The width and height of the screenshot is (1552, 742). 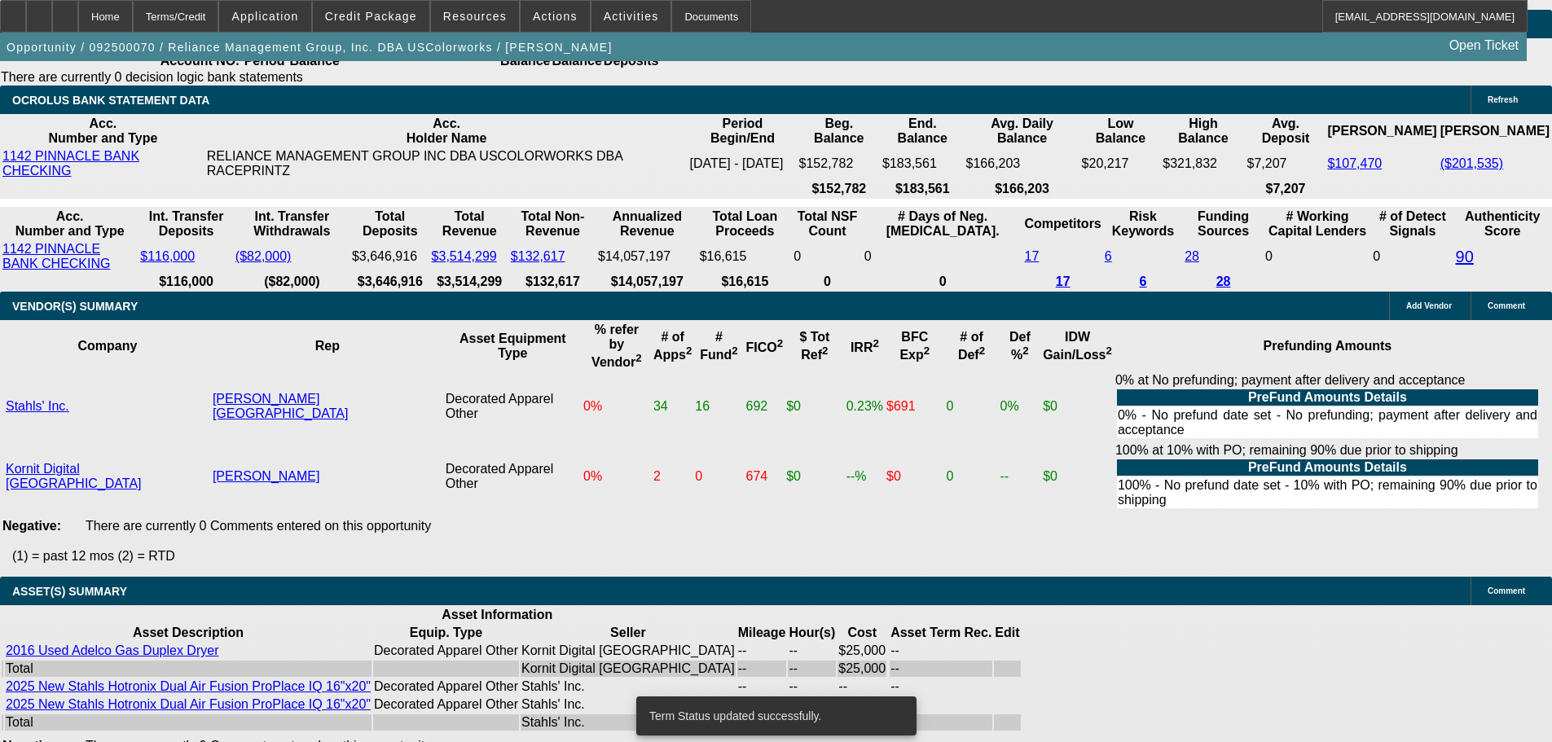 What do you see at coordinates (188, 686) in the screenshot?
I see `a: 2025 New Stahls Hotronix Dual Air Fusion ProPlace IQ 16"x20"` at bounding box center [188, 686].